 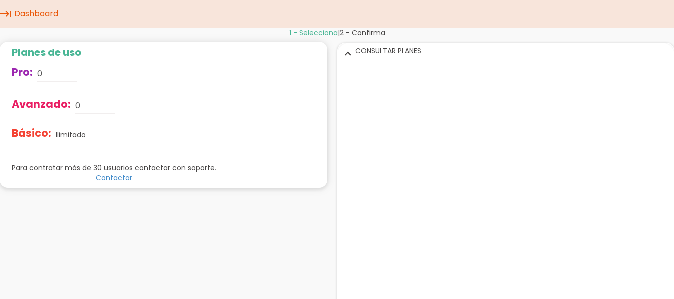 I want to click on span: 1 - Selecciona, so click(x=313, y=33).